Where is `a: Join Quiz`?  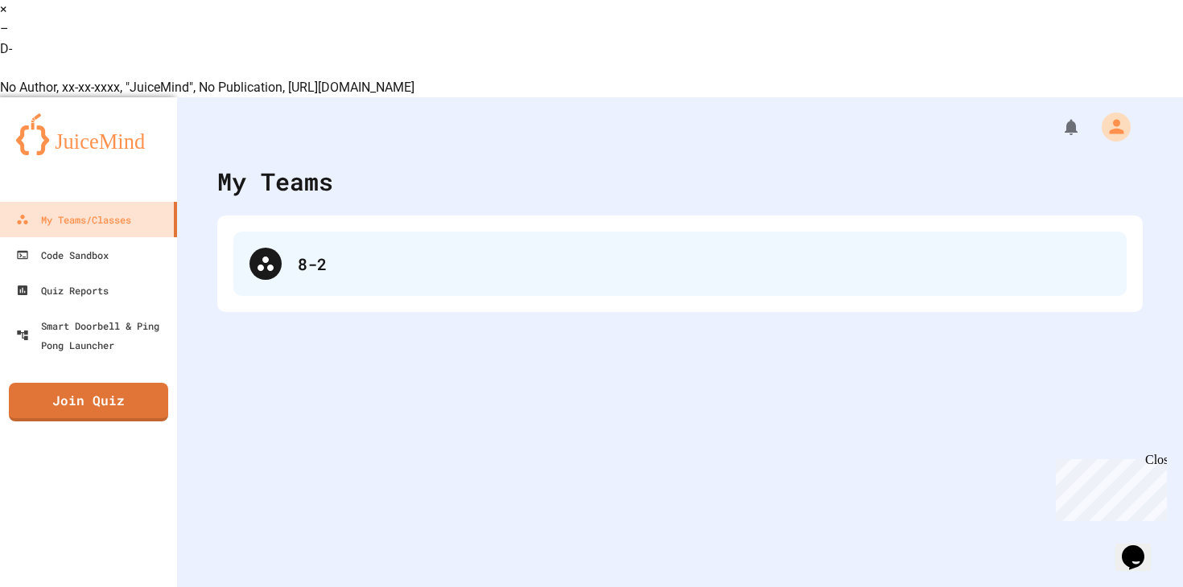 a: Join Quiz is located at coordinates (88, 402).